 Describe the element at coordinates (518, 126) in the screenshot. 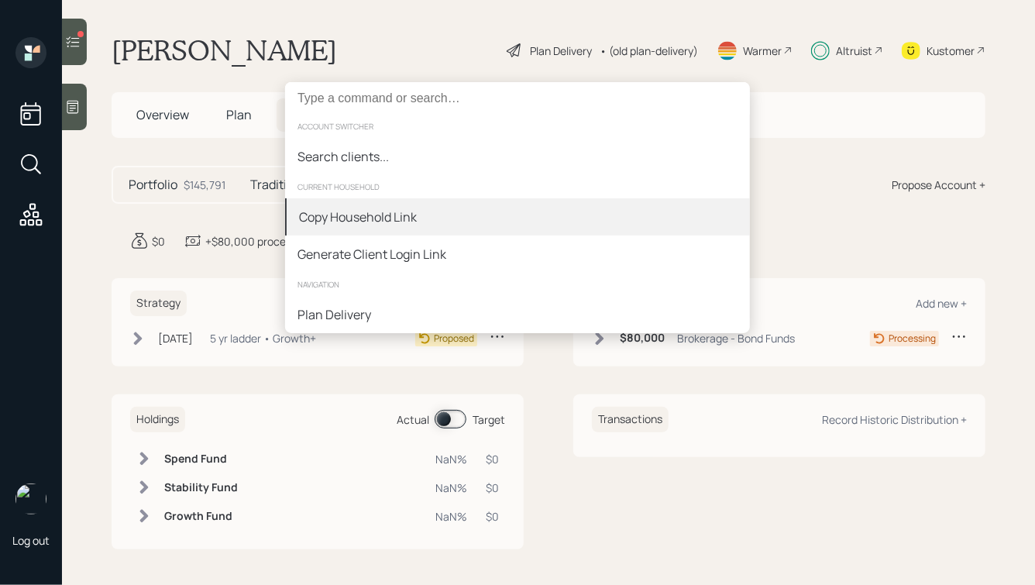

I see `div: account switcher` at that location.